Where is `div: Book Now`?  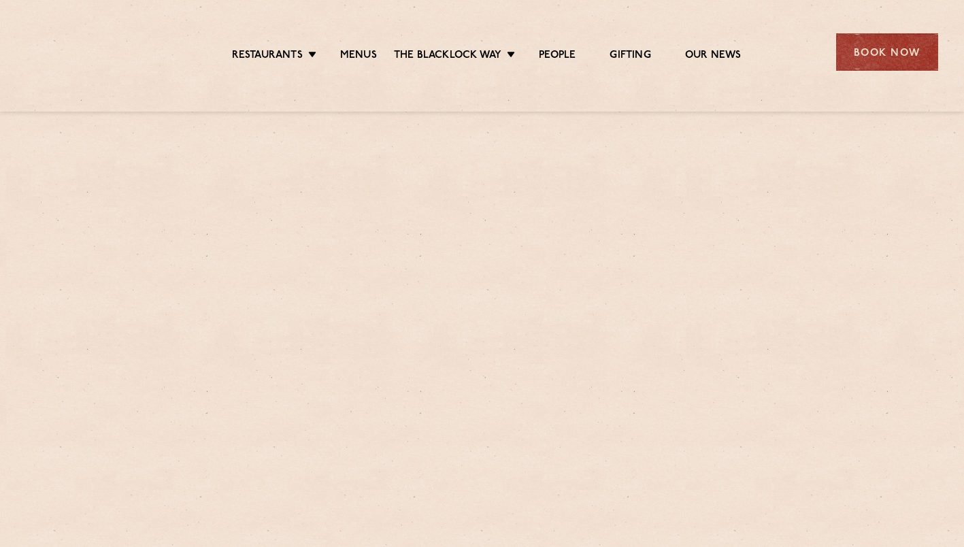
div: Book Now is located at coordinates (887, 52).